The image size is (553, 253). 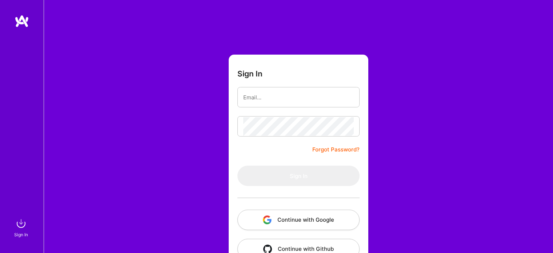 I want to click on button: Sign In, so click(x=299, y=176).